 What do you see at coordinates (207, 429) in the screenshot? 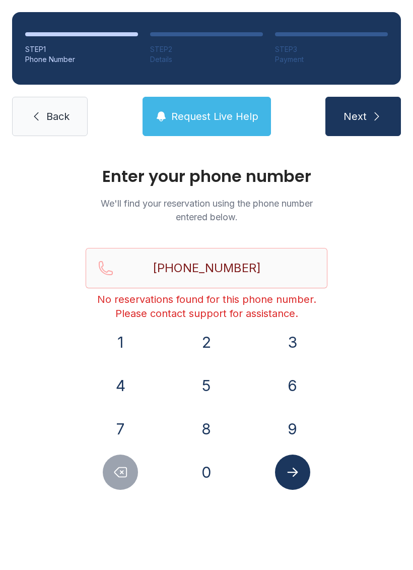
I see `button: 8` at bounding box center [207, 429].